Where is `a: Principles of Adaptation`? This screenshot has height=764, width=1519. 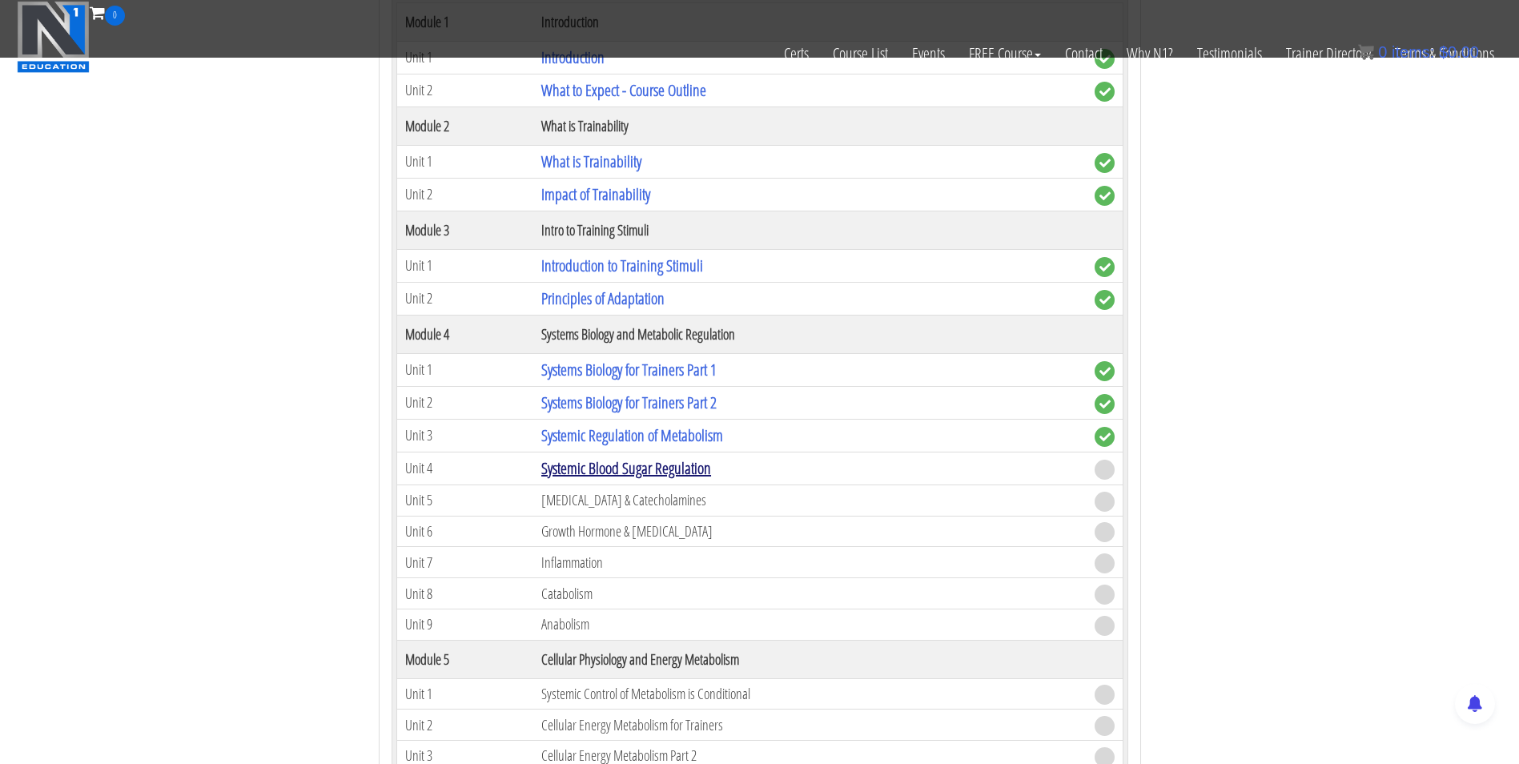
a: Principles of Adaptation is located at coordinates (603, 298).